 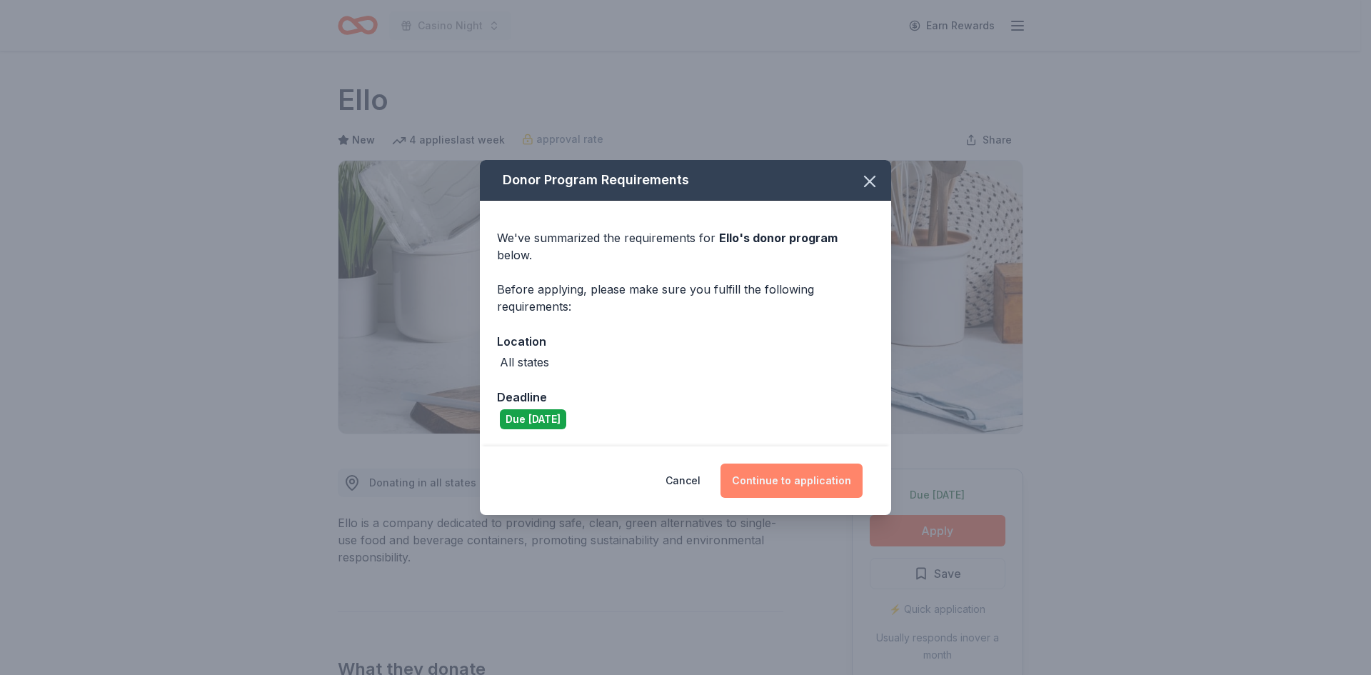 What do you see at coordinates (686, 341) in the screenshot?
I see `div: Location` at bounding box center [686, 341].